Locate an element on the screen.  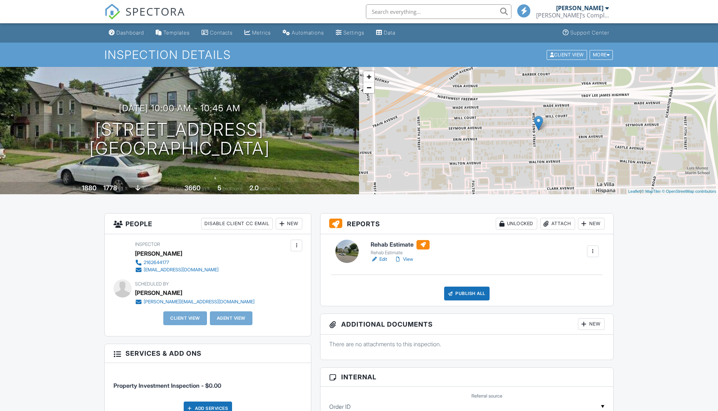
label: Order ID is located at coordinates (340, 407).